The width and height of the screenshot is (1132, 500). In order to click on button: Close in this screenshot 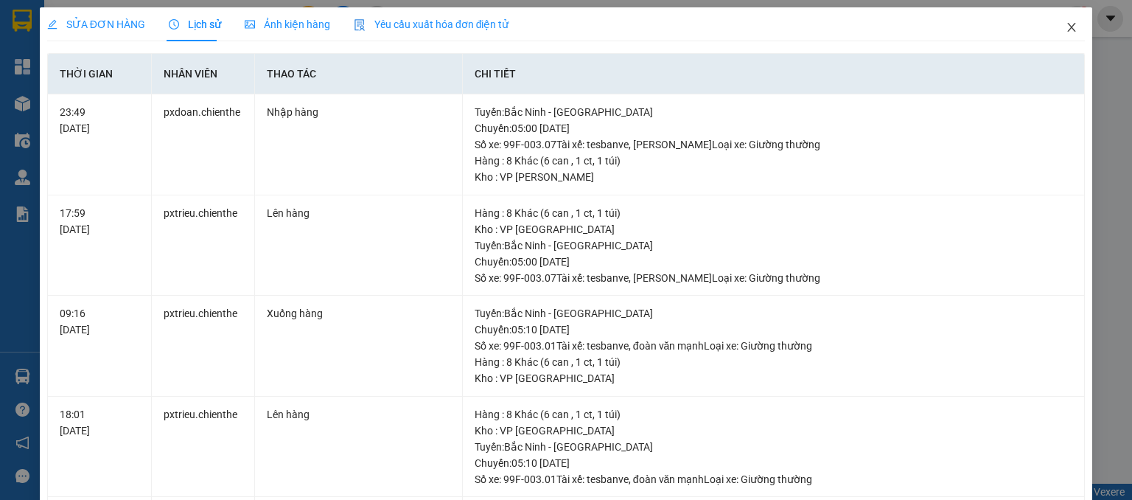, I will do `click(1071, 28)`.